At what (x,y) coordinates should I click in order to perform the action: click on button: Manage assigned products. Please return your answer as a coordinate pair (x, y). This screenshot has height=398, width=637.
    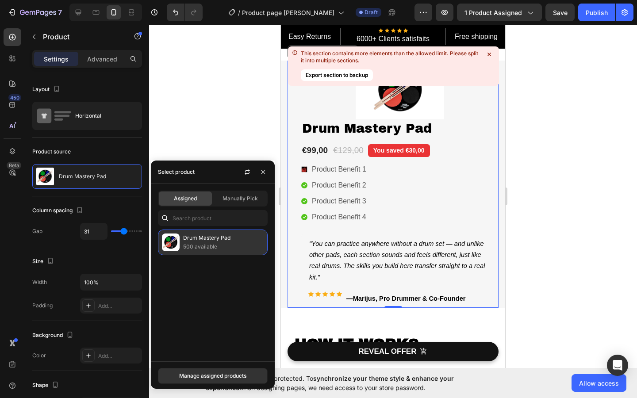
    Looking at the image, I should click on (213, 376).